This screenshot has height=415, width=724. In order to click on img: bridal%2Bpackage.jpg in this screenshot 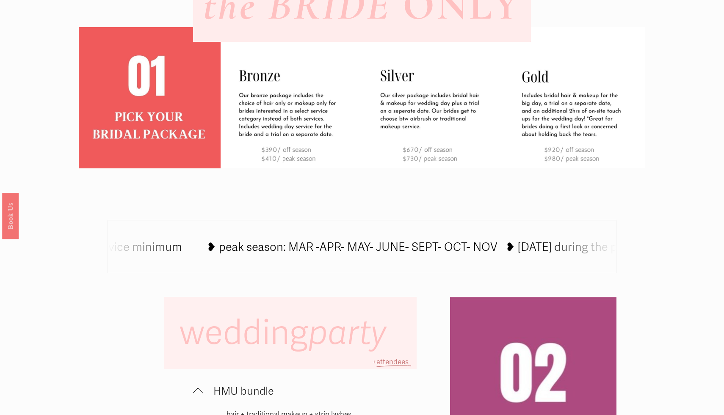, I will do `click(149, 98)`.